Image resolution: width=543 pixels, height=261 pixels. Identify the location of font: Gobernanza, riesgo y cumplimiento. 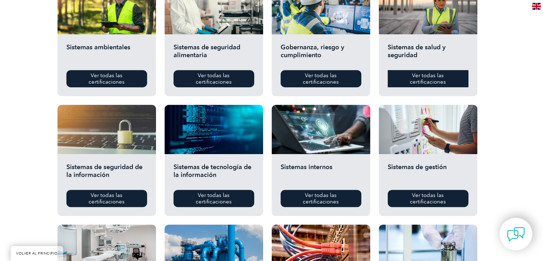
(312, 51).